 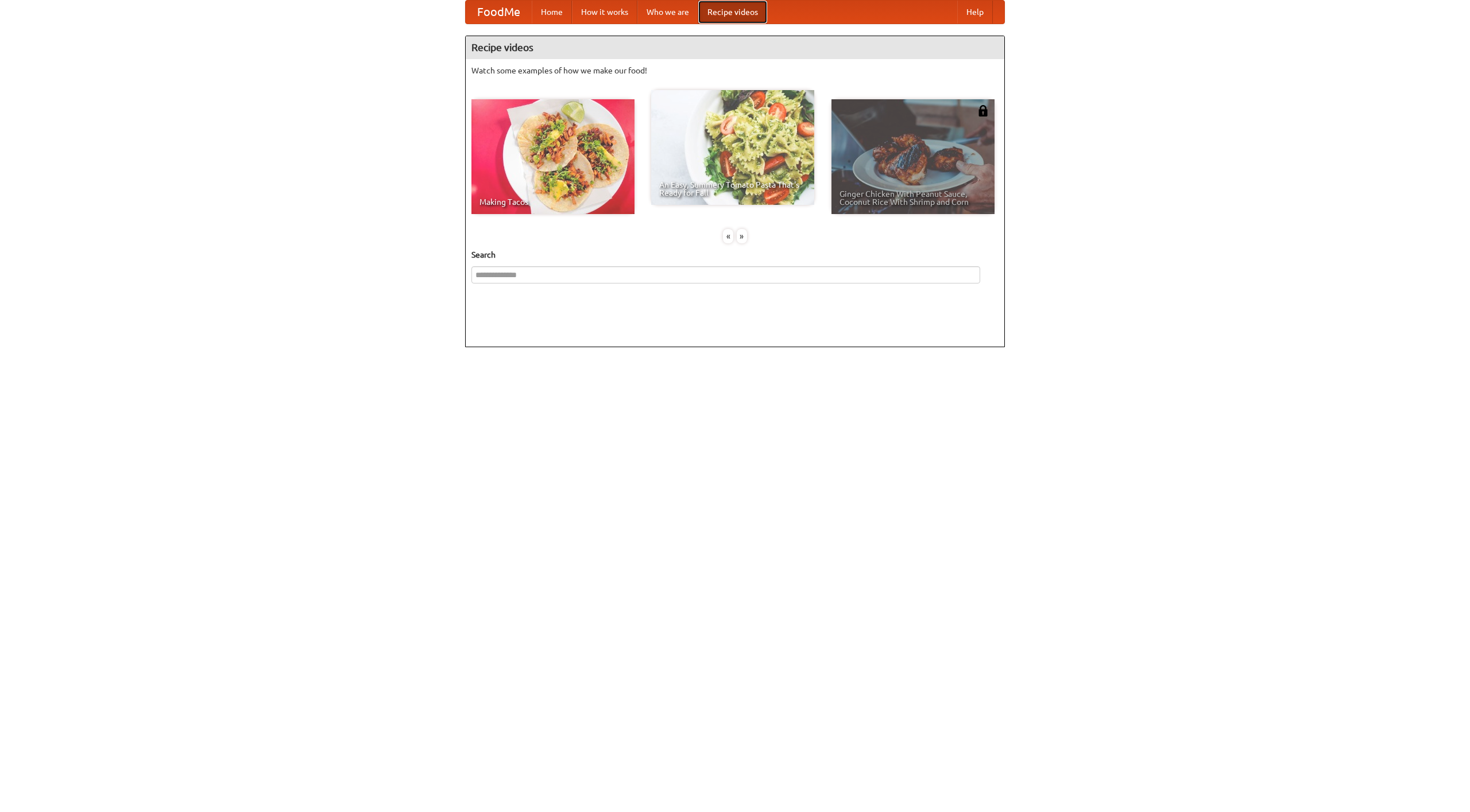 I want to click on h4: Recipe videos, so click(x=735, y=47).